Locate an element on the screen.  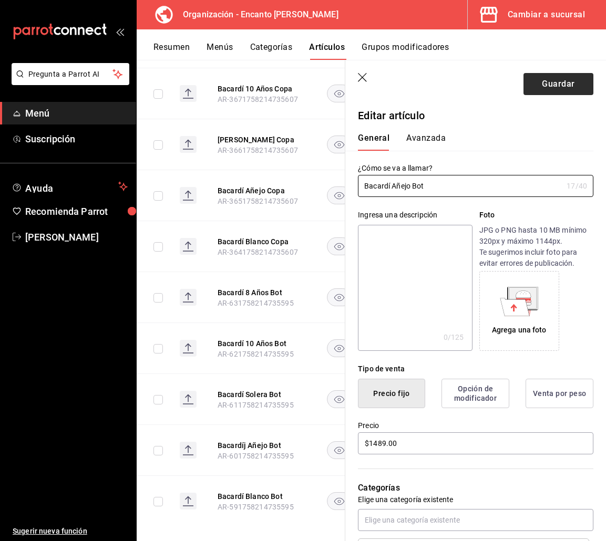
button: Avanzada is located at coordinates (426, 142).